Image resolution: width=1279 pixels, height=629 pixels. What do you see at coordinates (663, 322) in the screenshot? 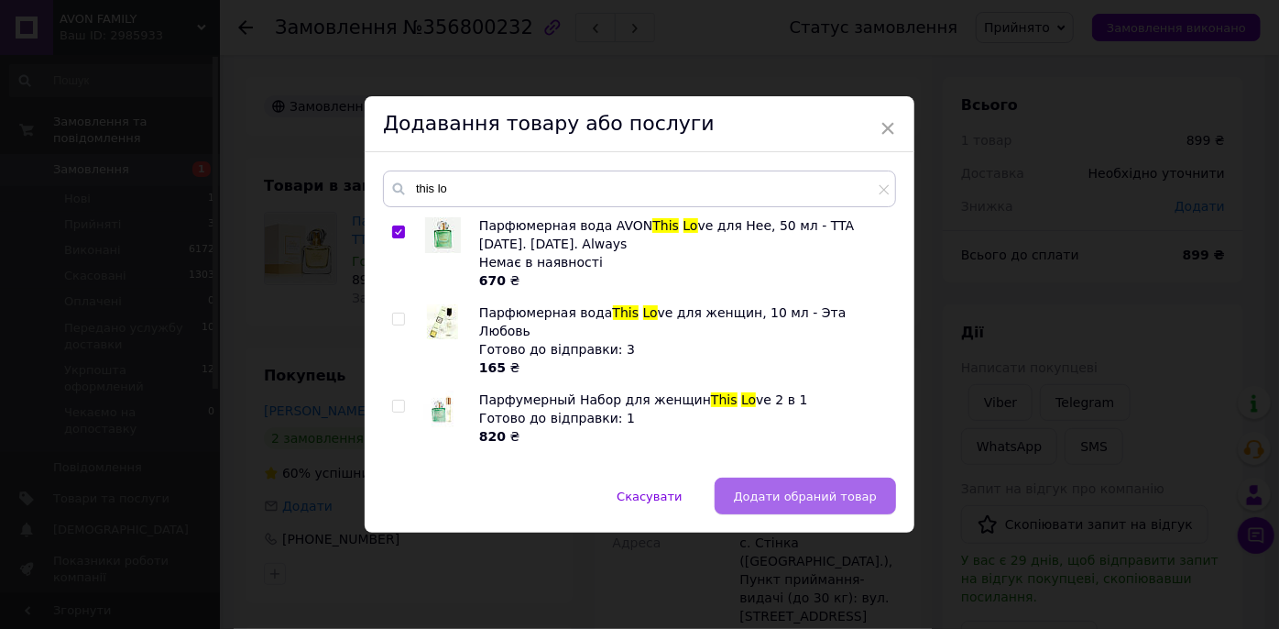
I see `span: ve для женщин, 10 мл - Эта Любовь` at bounding box center [663, 322].